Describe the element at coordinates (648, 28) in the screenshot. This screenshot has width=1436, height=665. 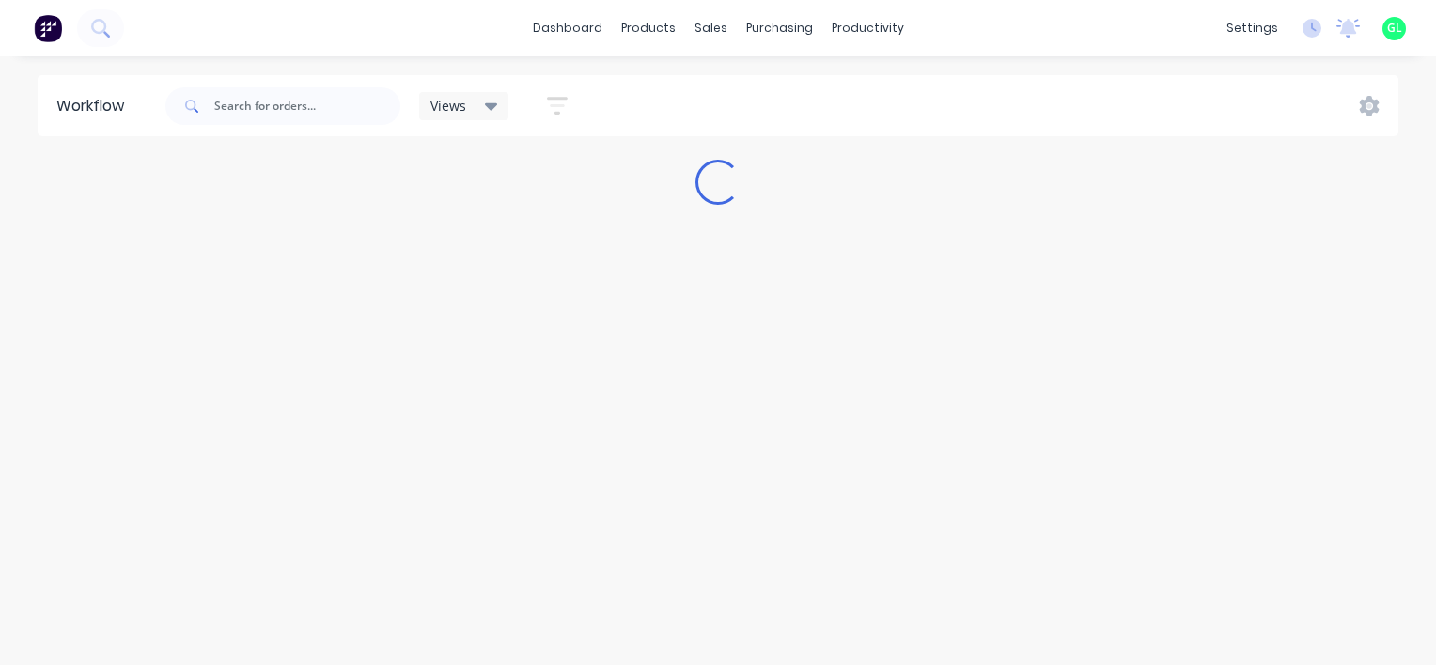
I see `div: products` at that location.